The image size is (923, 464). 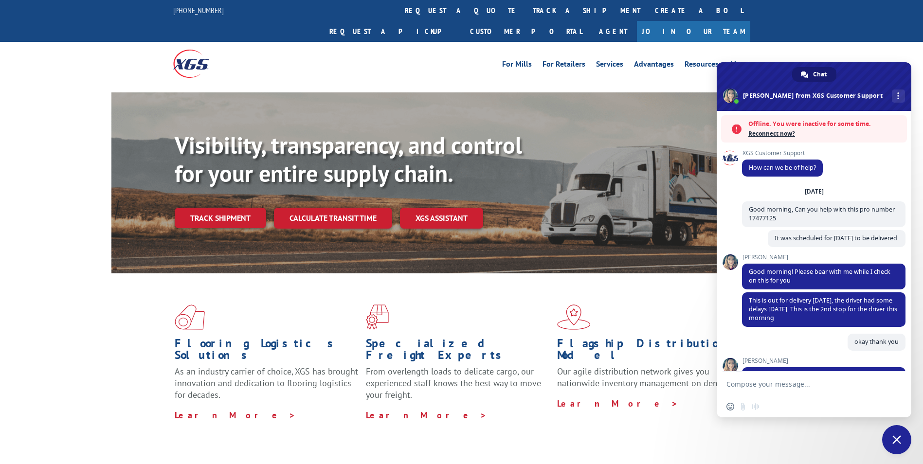 I want to click on img: xgs-icon-focused-on-flooring-red, so click(x=377, y=317).